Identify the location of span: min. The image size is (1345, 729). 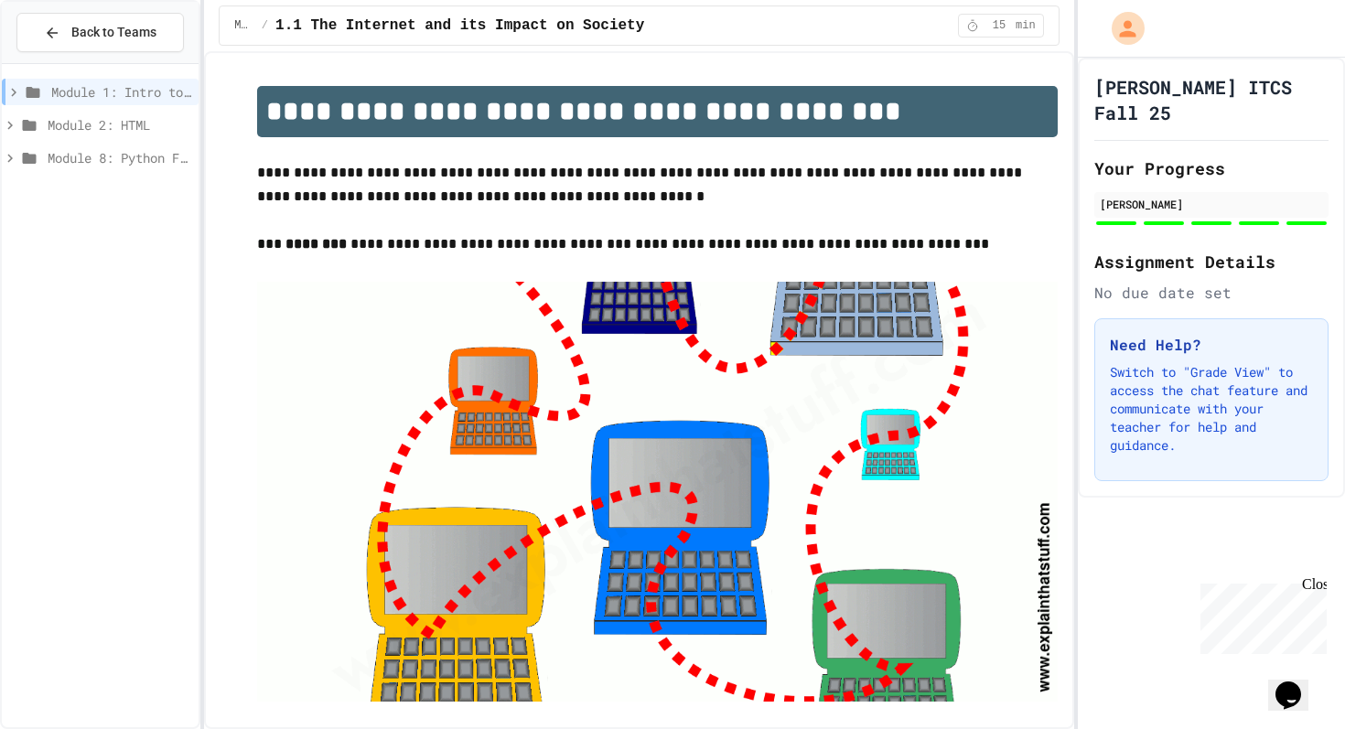
(1026, 26).